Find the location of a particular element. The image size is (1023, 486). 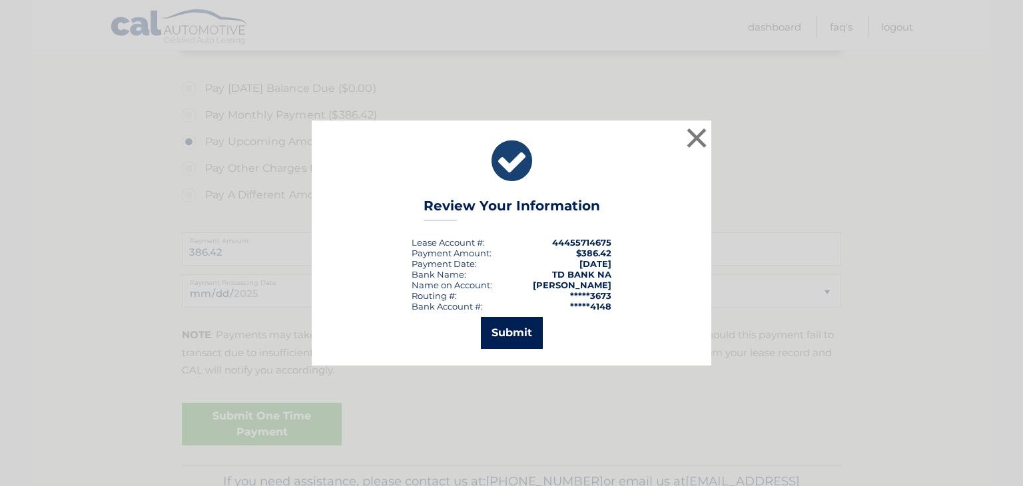

div: Lease Account #: is located at coordinates (448, 242).